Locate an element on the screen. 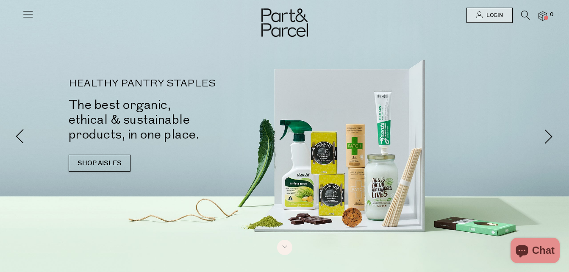 This screenshot has width=569, height=272. a: 0 is located at coordinates (543, 16).